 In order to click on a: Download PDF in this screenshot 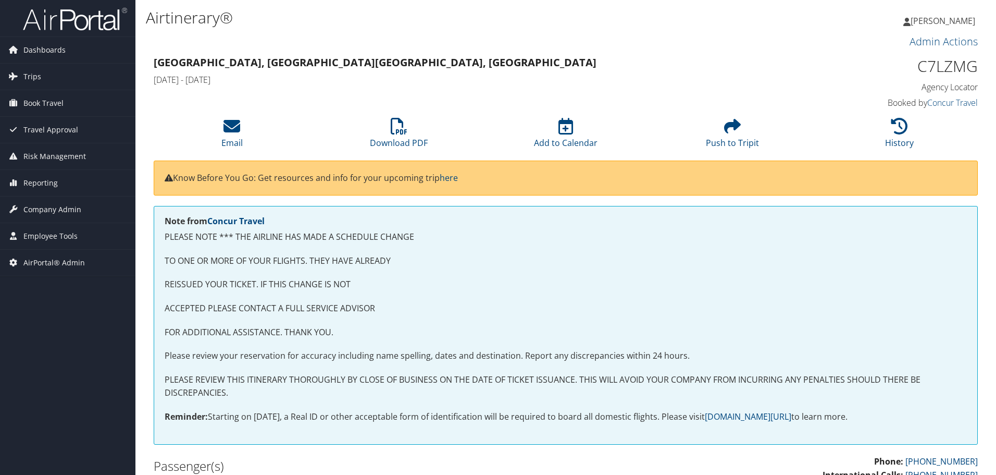, I will do `click(399, 136)`.